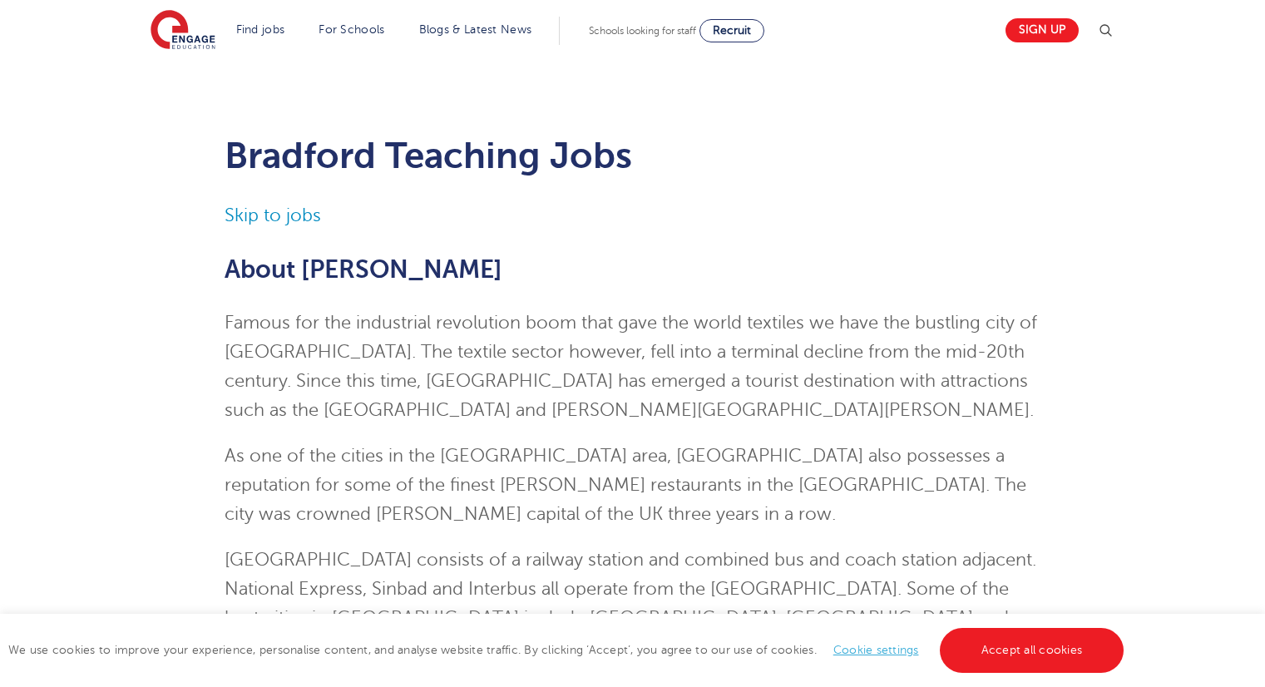 The width and height of the screenshot is (1265, 687). I want to click on a: Sign up, so click(1042, 30).